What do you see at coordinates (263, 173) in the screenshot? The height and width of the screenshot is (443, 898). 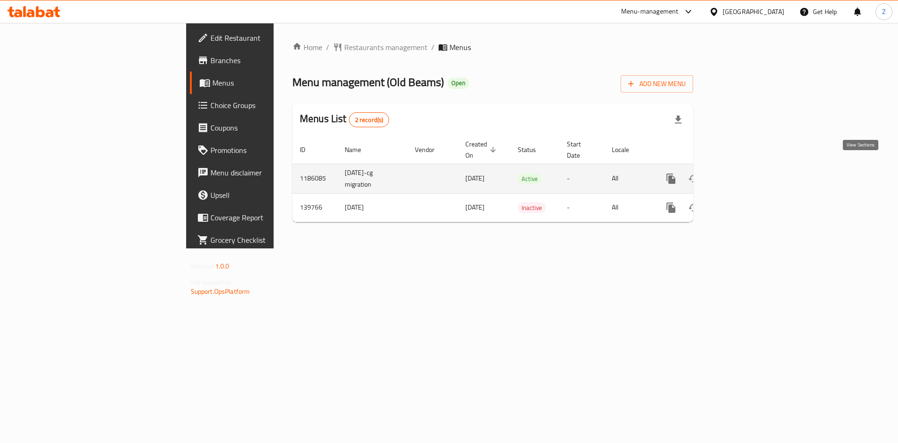 I see `a: Menu disclaimer` at bounding box center [263, 173].